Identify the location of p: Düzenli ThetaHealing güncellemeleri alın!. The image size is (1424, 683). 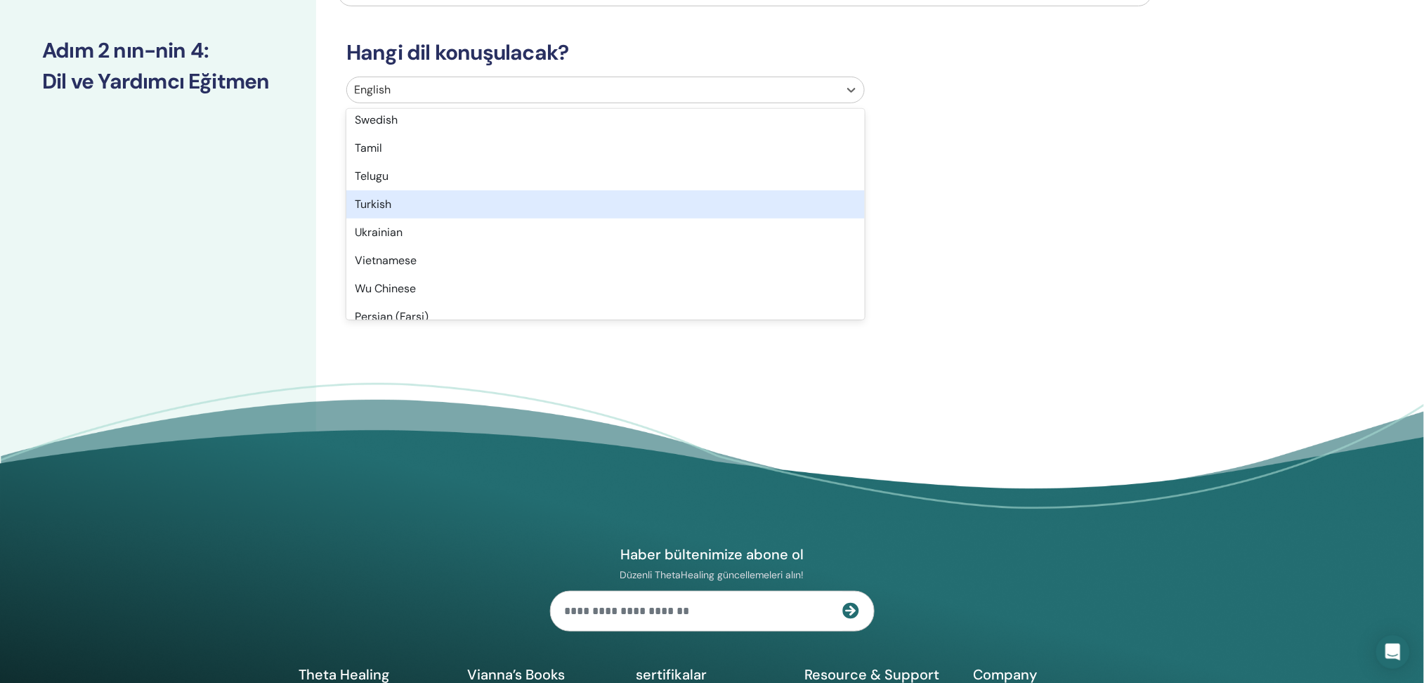
(713, 575).